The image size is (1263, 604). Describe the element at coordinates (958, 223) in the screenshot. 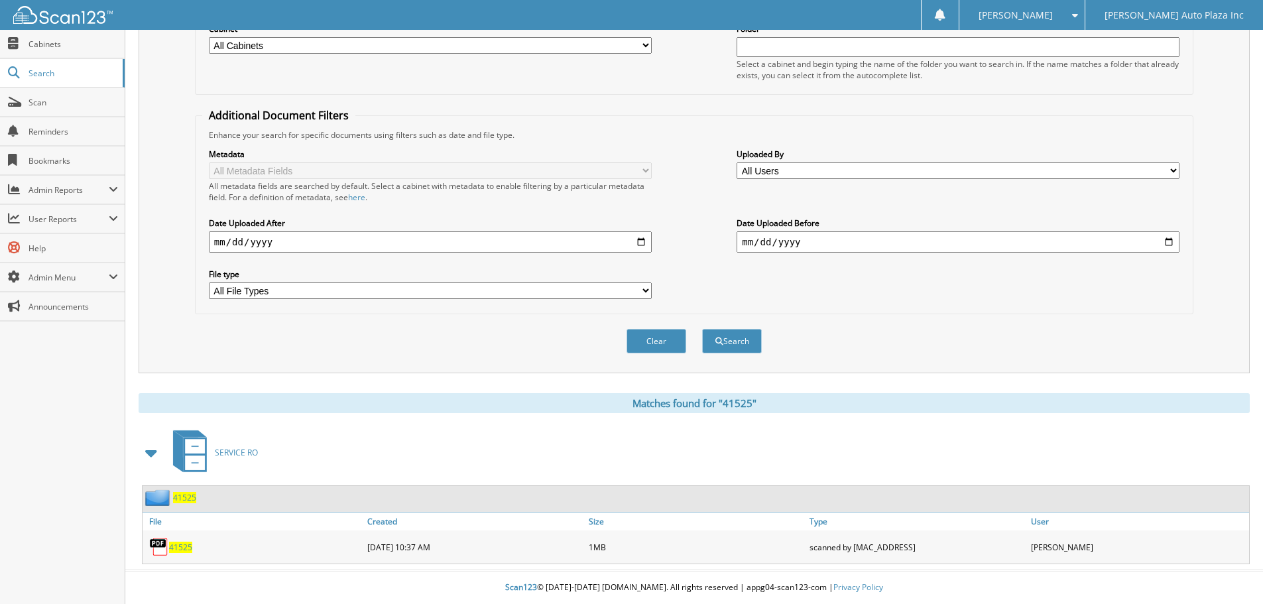

I see `label: Date Uploaded Before` at that location.